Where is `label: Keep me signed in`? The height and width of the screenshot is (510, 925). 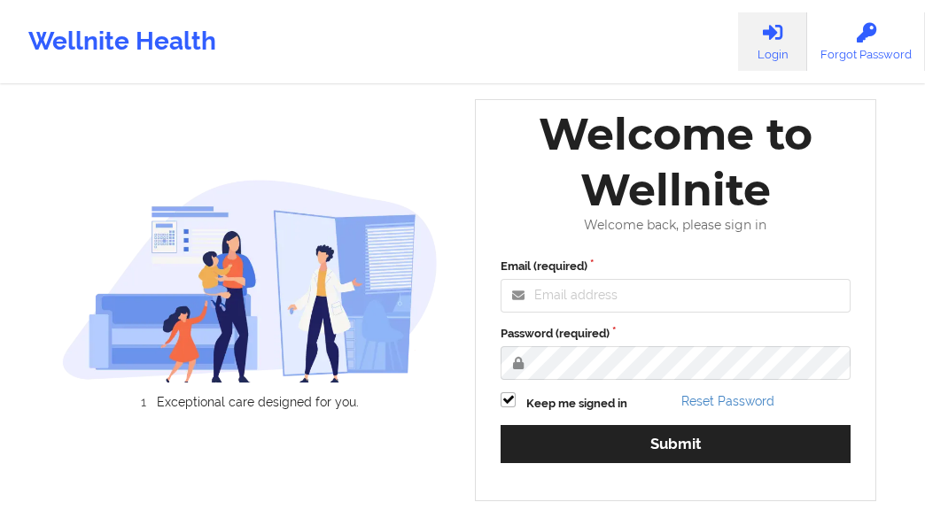
label: Keep me signed in is located at coordinates (577, 404).